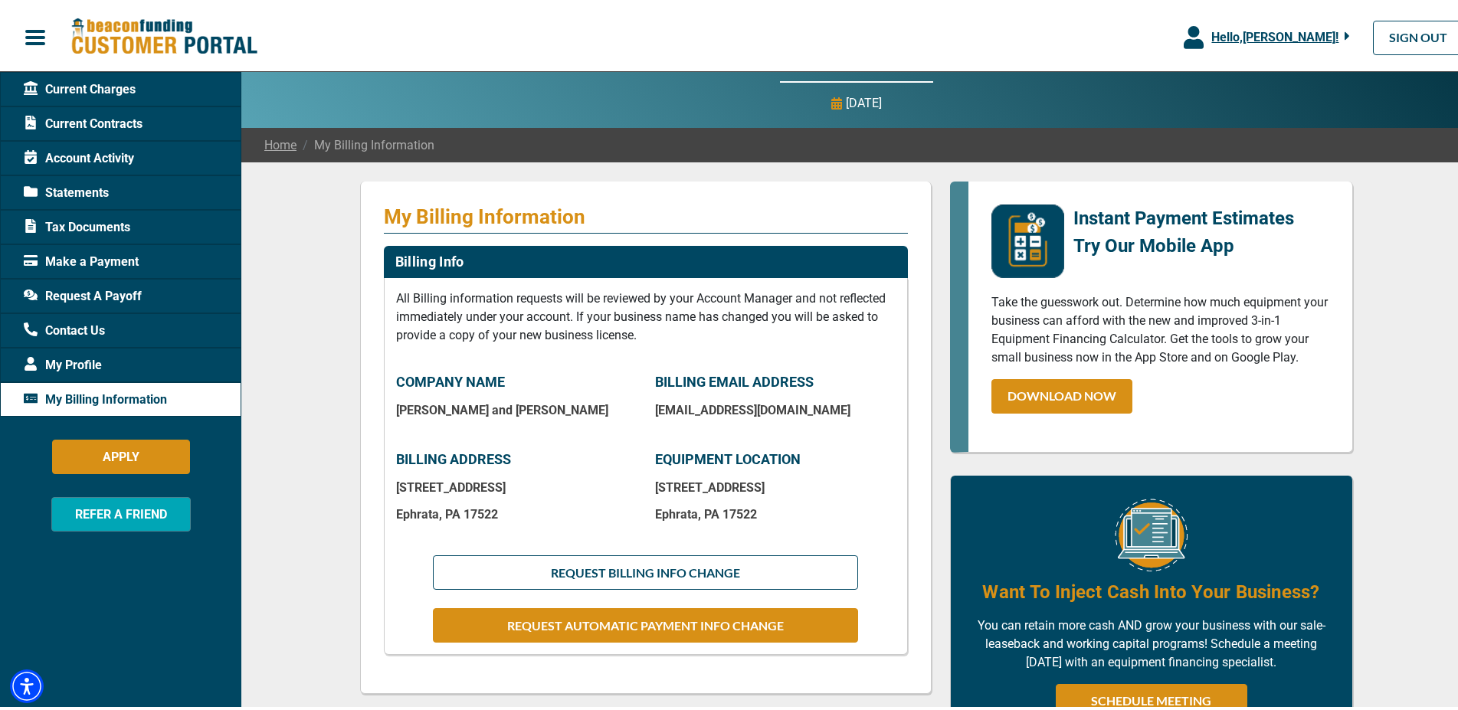  What do you see at coordinates (1027, 238) in the screenshot?
I see `img: mobile-app-logo.png` at bounding box center [1027, 238].